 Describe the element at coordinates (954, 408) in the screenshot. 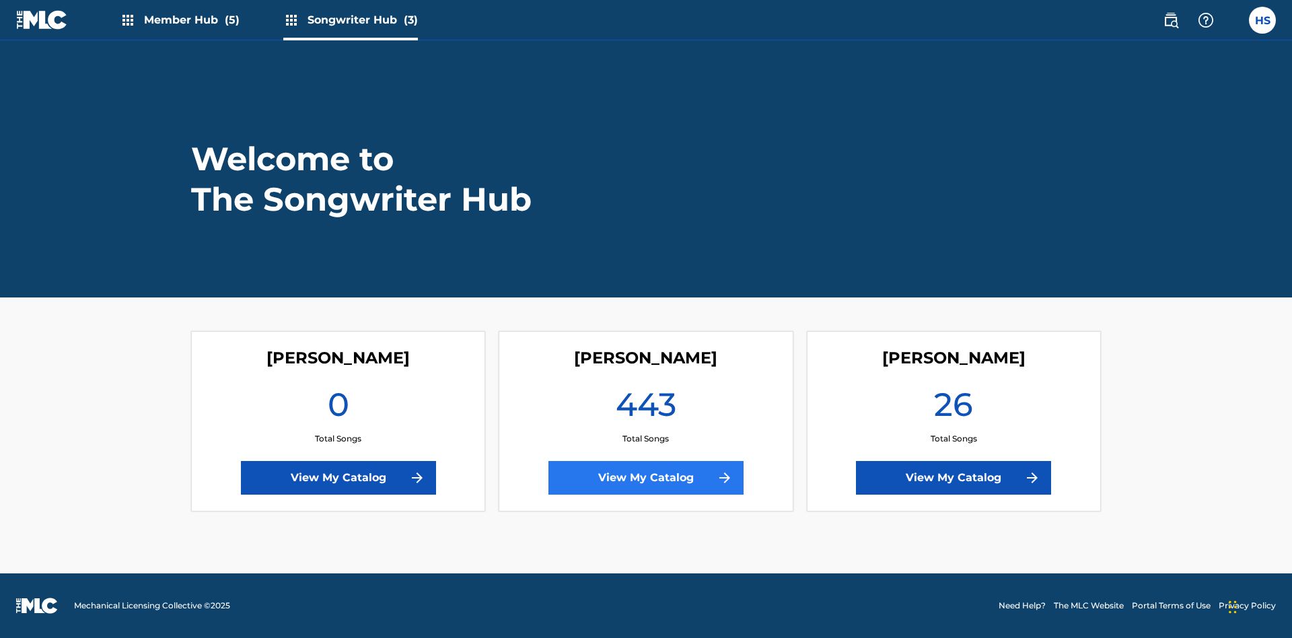

I see `h1: 26` at that location.